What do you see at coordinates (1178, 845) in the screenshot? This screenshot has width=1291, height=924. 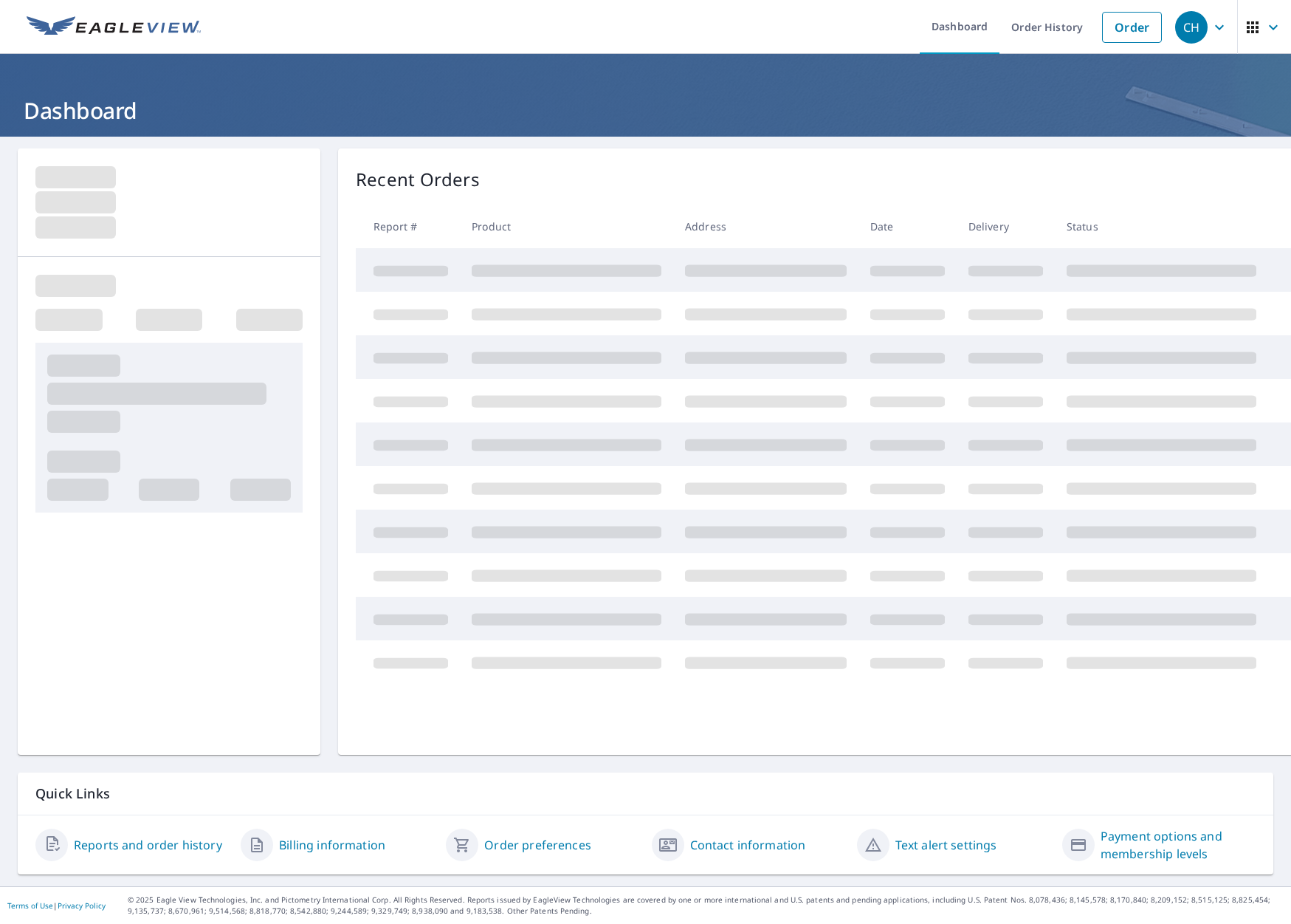 I see `a: Payment options and membership levels` at bounding box center [1178, 845].